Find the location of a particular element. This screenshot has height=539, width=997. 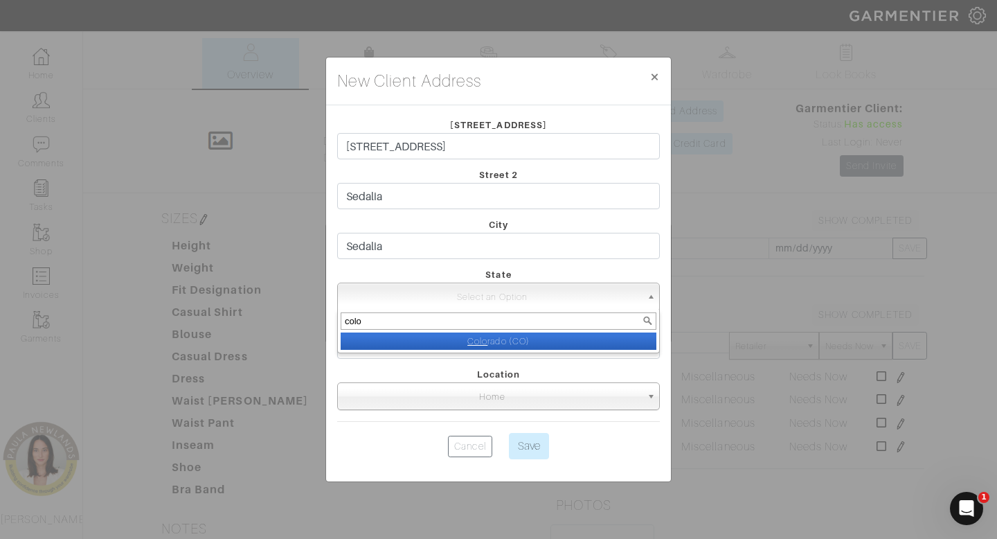

span: 1 is located at coordinates (984, 497).